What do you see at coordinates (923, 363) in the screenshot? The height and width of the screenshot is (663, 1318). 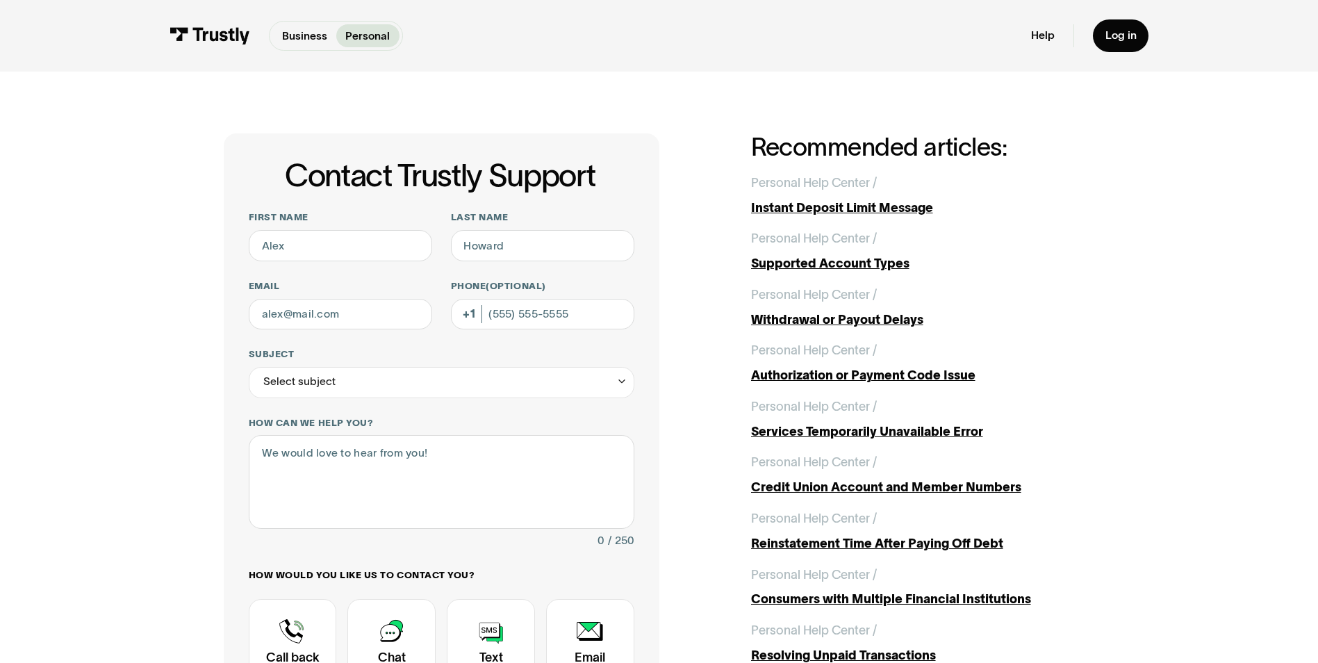 I see `a: Personal Help Center /Authorization or Payment Code Issue` at bounding box center [923, 363].